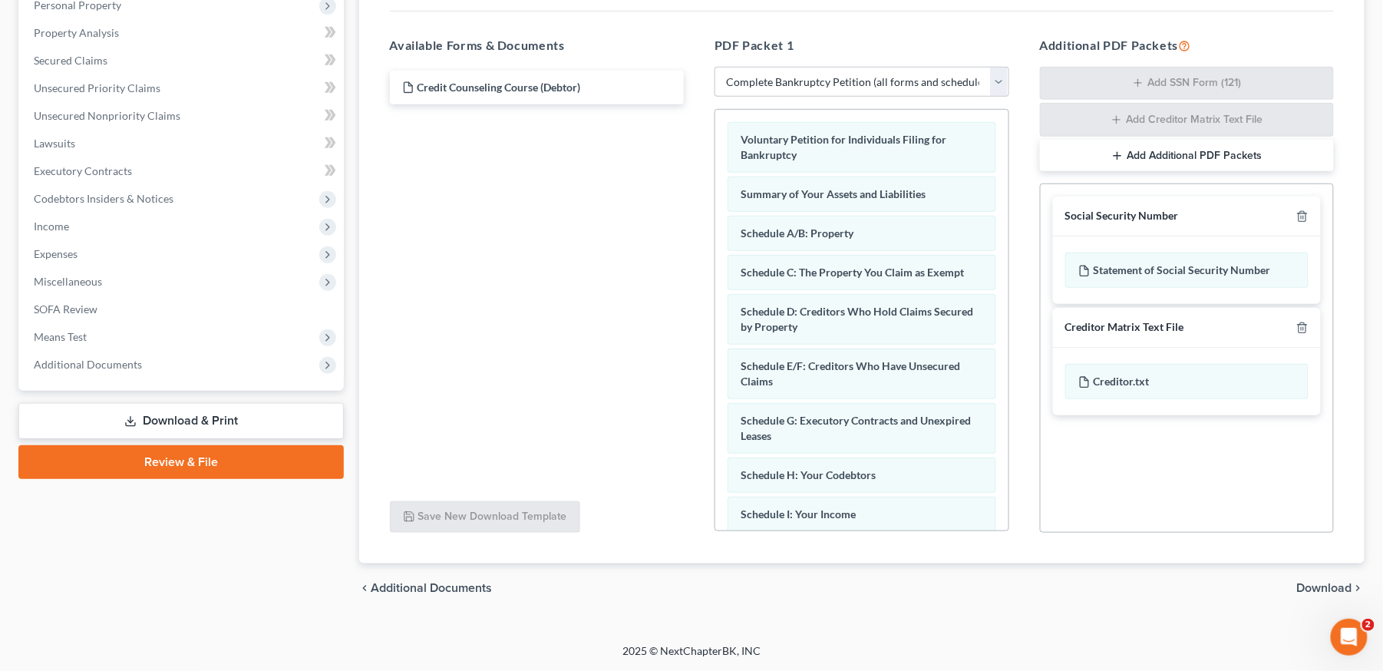 The width and height of the screenshot is (1383, 671). I want to click on button: Add SSN Form (121), so click(1187, 84).